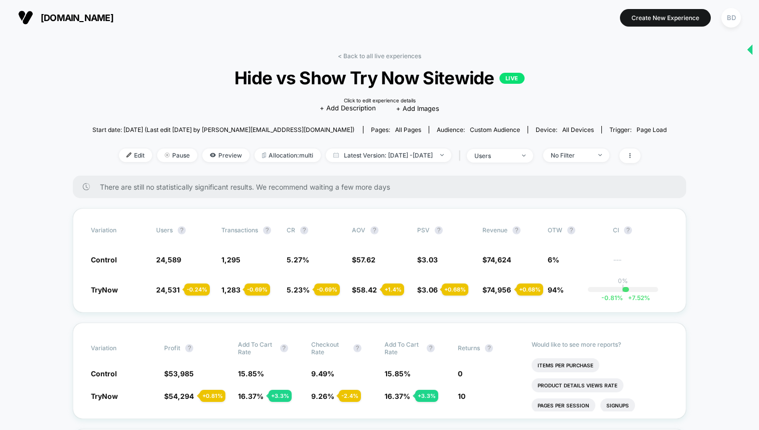 This screenshot has width=759, height=430. Describe the element at coordinates (366, 259) in the screenshot. I see `span: 57.62` at that location.